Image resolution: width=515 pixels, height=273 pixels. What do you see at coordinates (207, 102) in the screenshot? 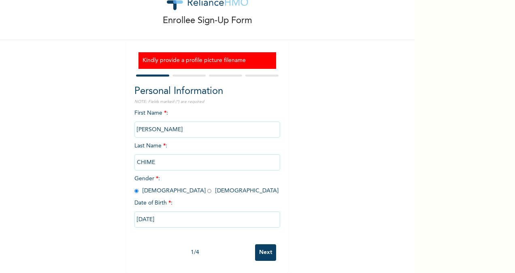
I see `p: NOTE: Fields marked (*) are required` at bounding box center [207, 102].